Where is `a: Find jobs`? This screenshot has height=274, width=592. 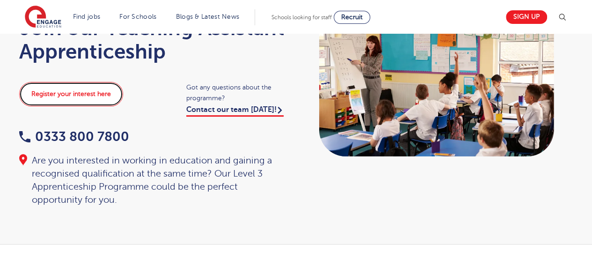
a: Find jobs is located at coordinates (87, 16).